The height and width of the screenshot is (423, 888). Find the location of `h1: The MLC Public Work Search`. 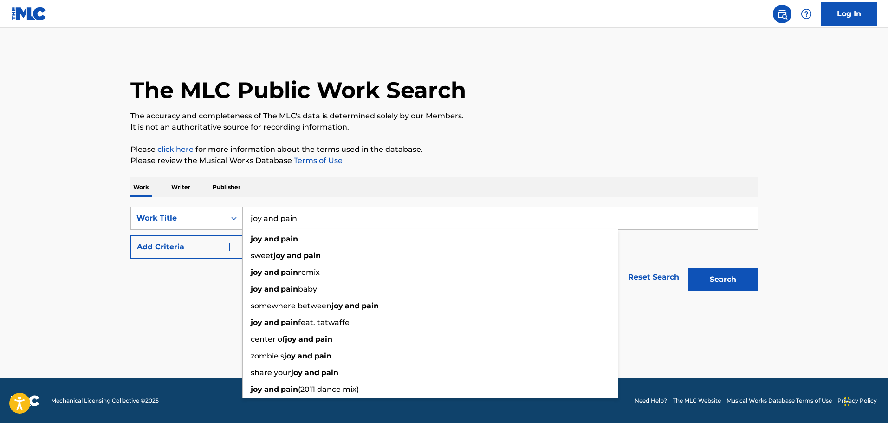

h1: The MLC Public Work Search is located at coordinates (298, 90).